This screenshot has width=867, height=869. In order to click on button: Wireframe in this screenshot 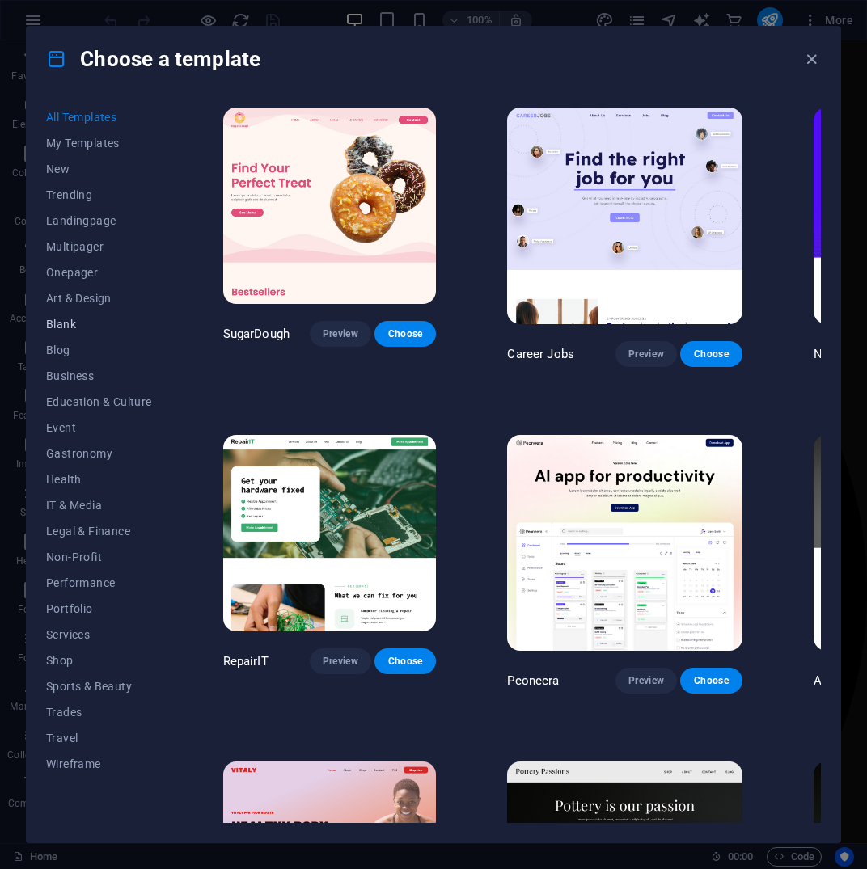, I will do `click(99, 764)`.